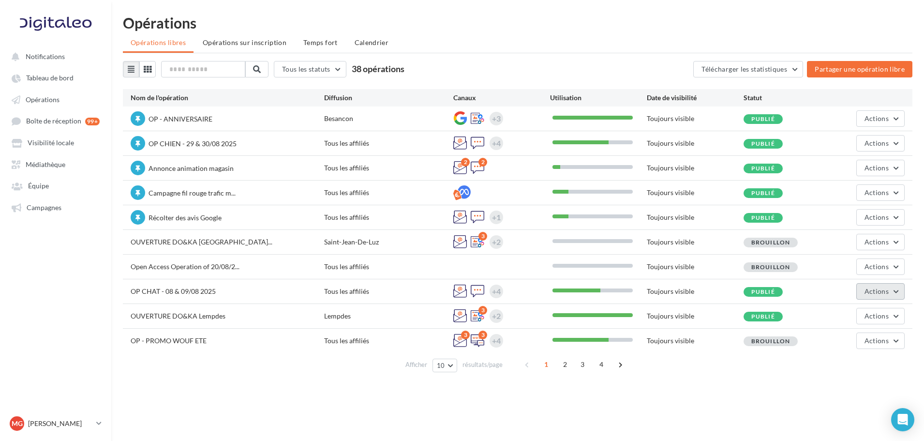 Image resolution: width=924 pixels, height=441 pixels. I want to click on span: Afficher, so click(416, 364).